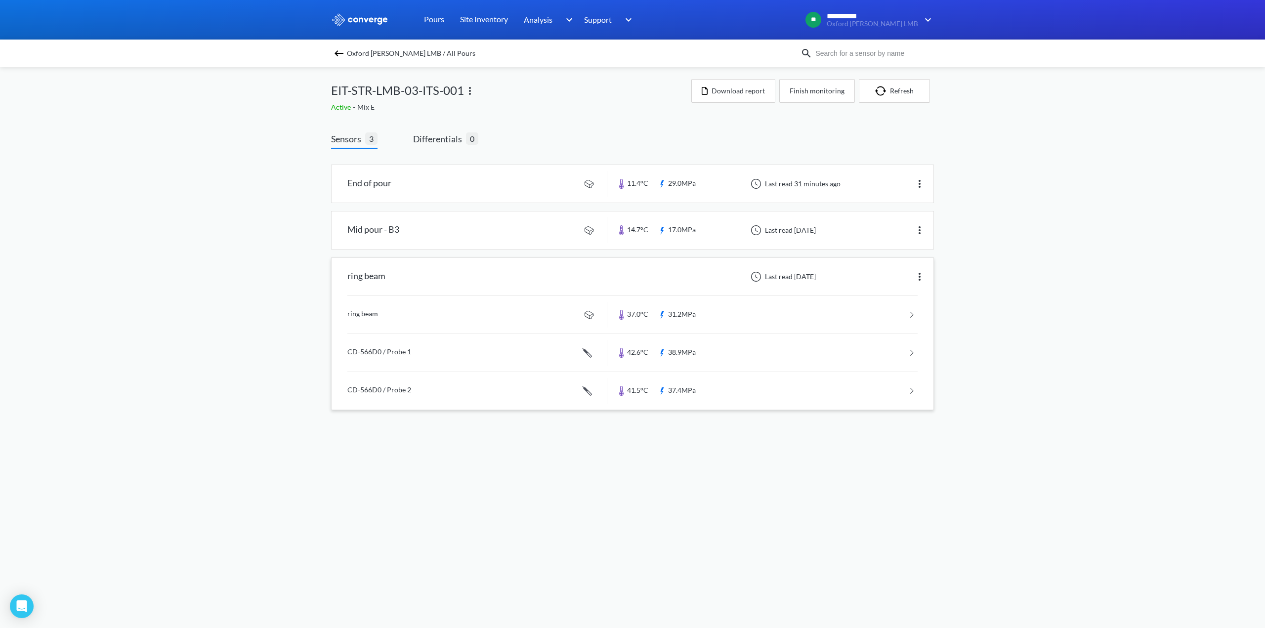 This screenshot has height=628, width=1265. I want to click on button: Download report, so click(734, 91).